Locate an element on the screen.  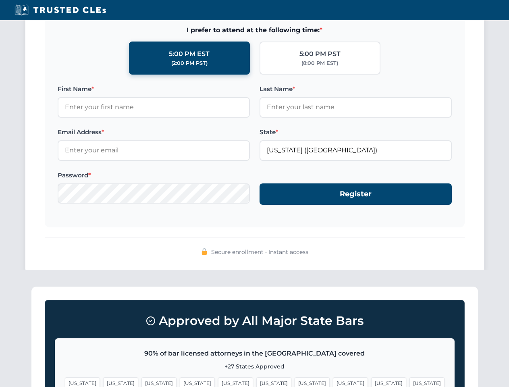
input: Enter your email is located at coordinates (154, 150).